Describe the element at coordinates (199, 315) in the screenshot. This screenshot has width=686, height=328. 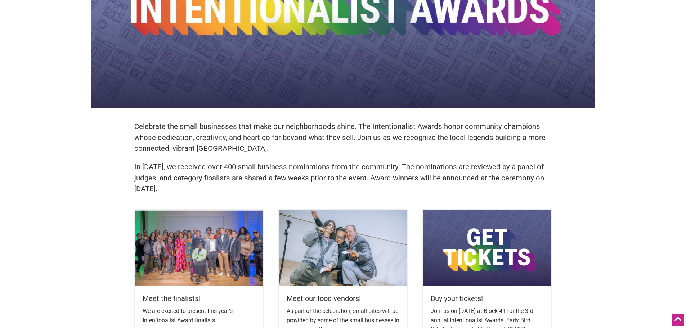
I see `p: We are excited to present this year’s Intentionalist Award finalists.` at that location.